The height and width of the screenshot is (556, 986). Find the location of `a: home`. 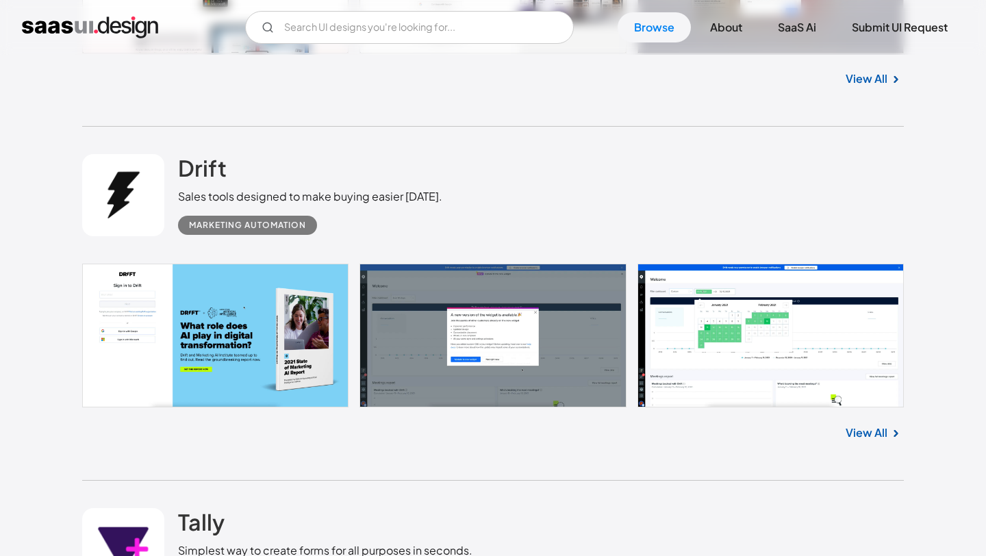

a: home is located at coordinates (90, 27).